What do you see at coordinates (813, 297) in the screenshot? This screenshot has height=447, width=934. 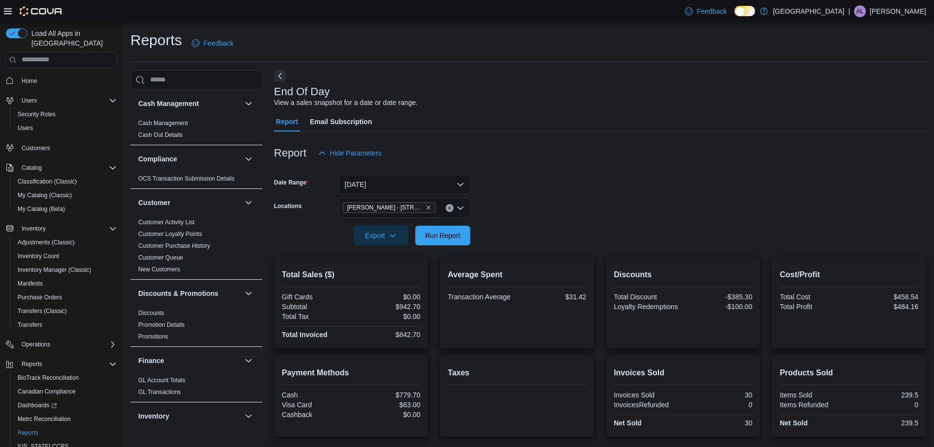 I see `div: Total Cost` at bounding box center [813, 297].